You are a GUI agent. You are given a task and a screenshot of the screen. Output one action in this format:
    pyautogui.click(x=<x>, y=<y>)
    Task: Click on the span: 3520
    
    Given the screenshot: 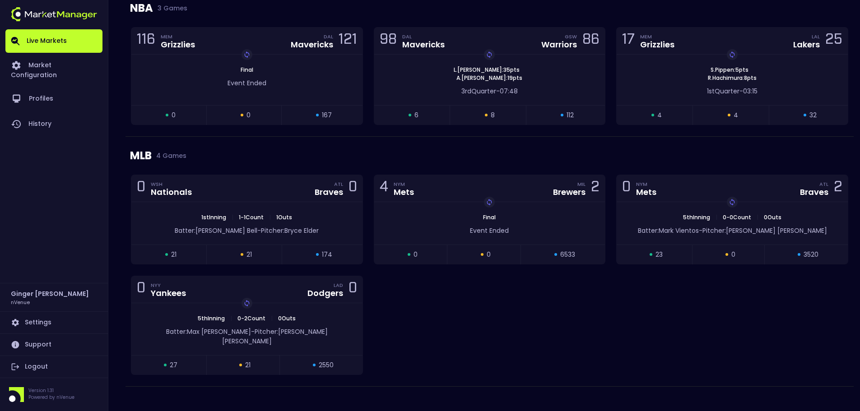 What is the action you would take?
    pyautogui.click(x=810, y=255)
    